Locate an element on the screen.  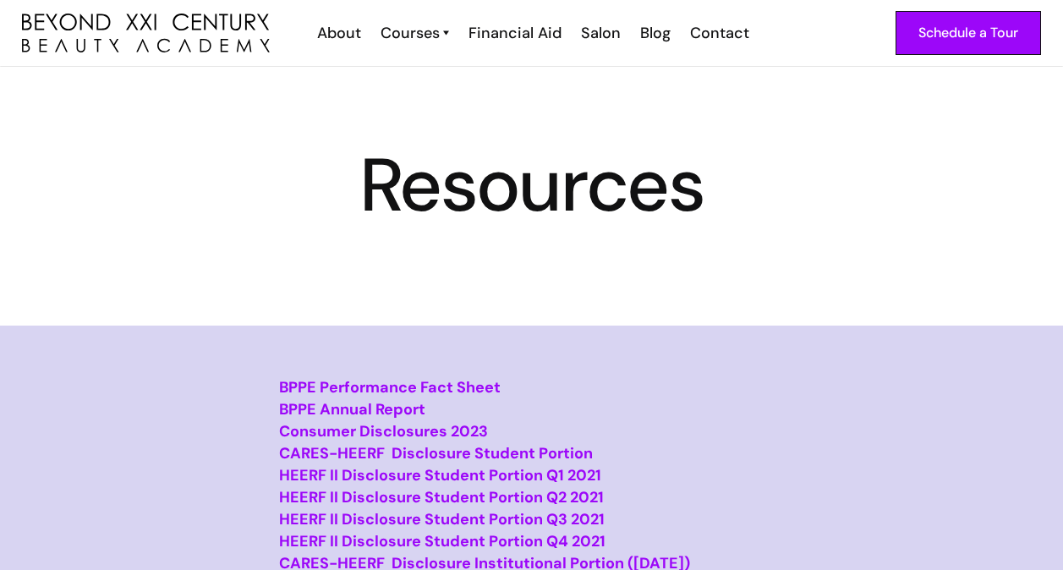
a: Schedule a Tour is located at coordinates (968, 33).